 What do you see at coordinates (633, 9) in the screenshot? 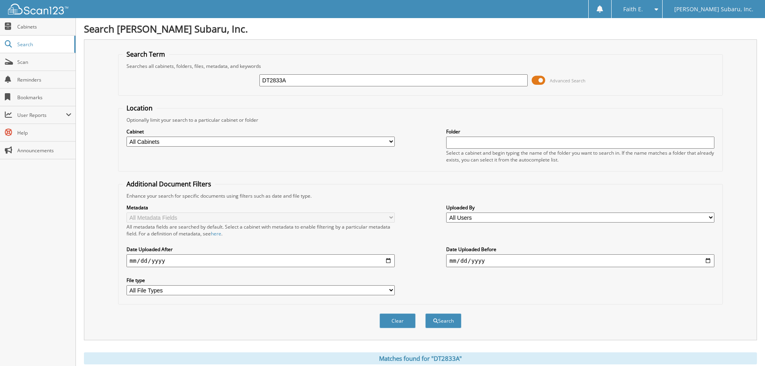
I see `span: Faith E.` at bounding box center [633, 9].